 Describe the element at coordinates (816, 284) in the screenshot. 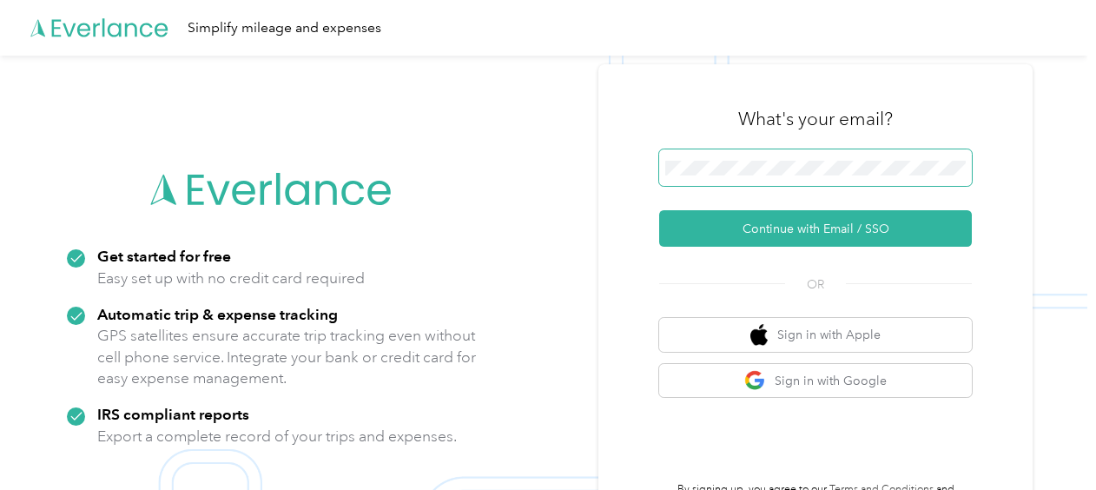

I see `span: OR` at that location.